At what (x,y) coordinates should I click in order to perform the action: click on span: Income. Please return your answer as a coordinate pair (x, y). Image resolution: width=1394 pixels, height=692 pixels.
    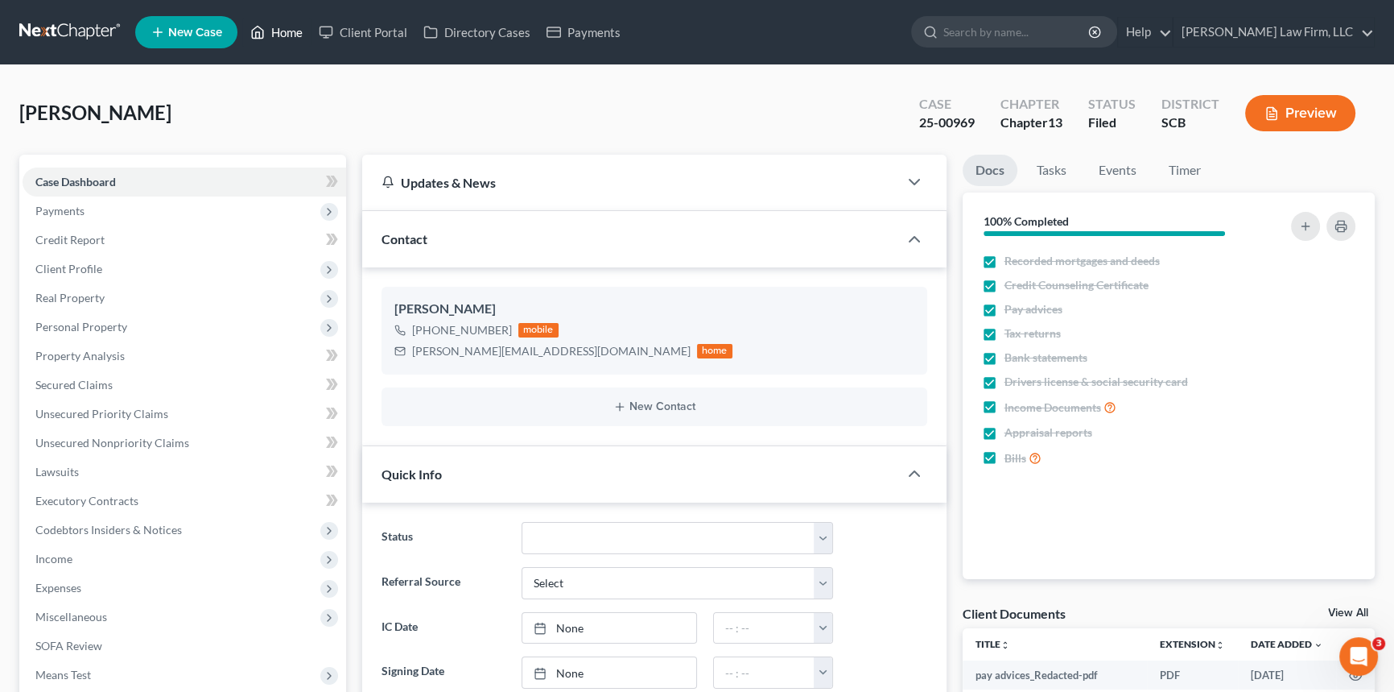
    Looking at the image, I should click on (54, 558).